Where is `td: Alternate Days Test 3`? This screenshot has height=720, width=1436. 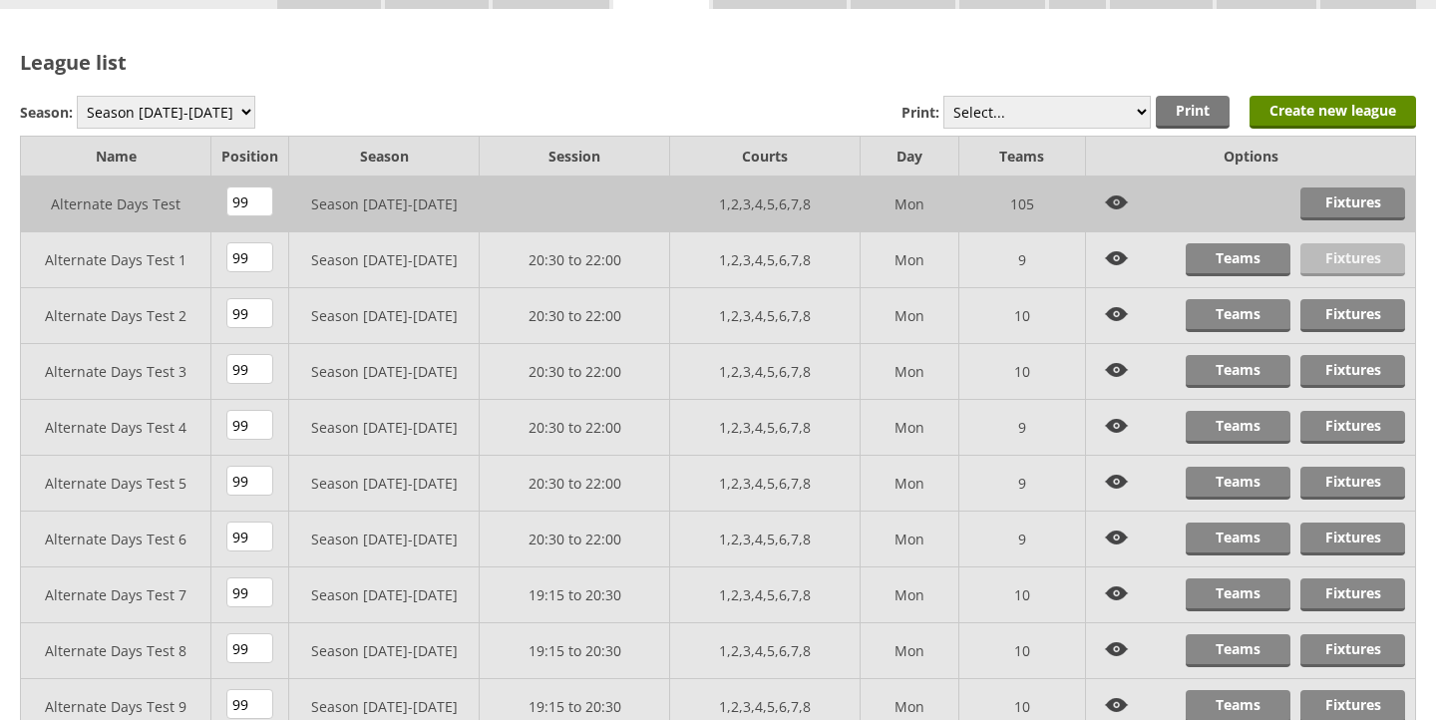 td: Alternate Days Test 3 is located at coordinates (116, 372).